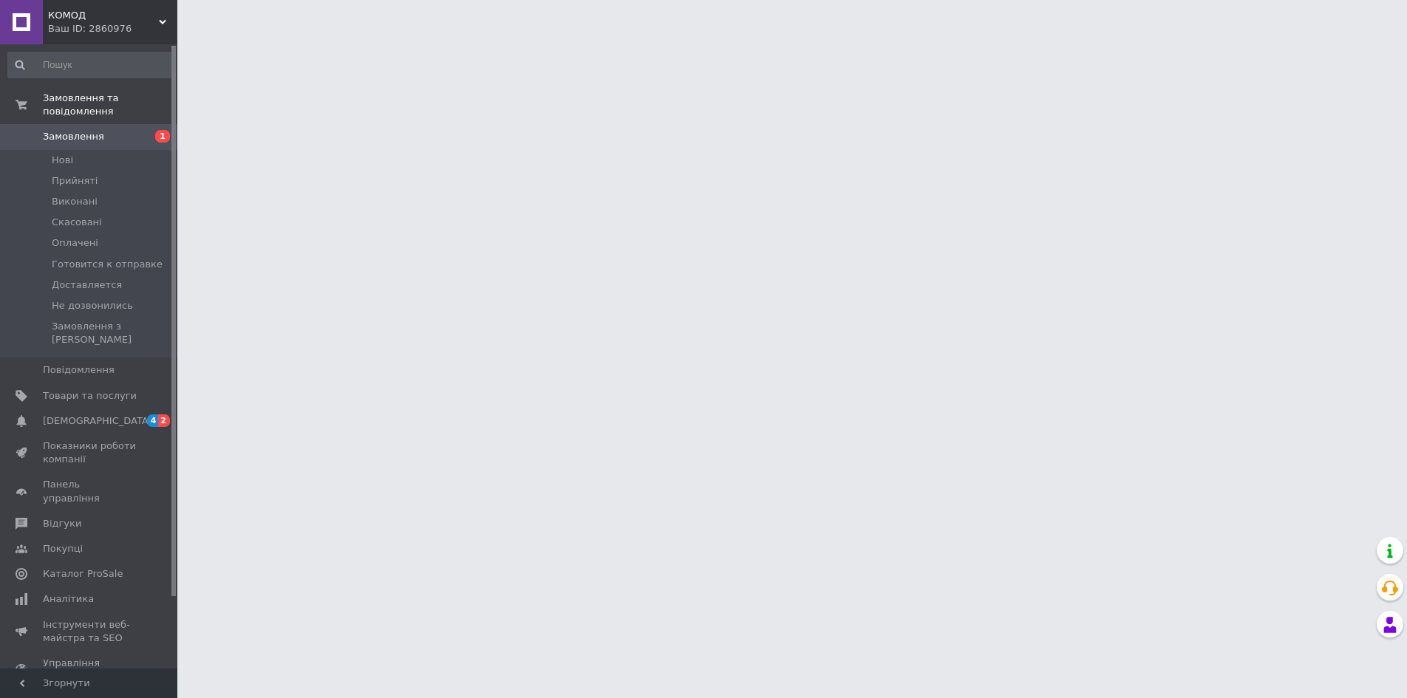 This screenshot has width=1407, height=698. Describe the element at coordinates (112, 29) in the screenshot. I see `div: Ваш ID: 2860976` at that location.